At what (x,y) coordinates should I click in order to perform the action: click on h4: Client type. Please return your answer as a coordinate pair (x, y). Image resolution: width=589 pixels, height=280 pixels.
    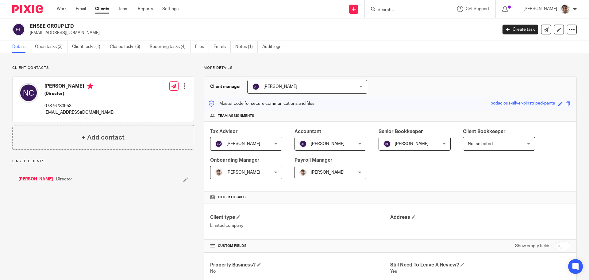
    Looking at the image, I should click on (300, 217).